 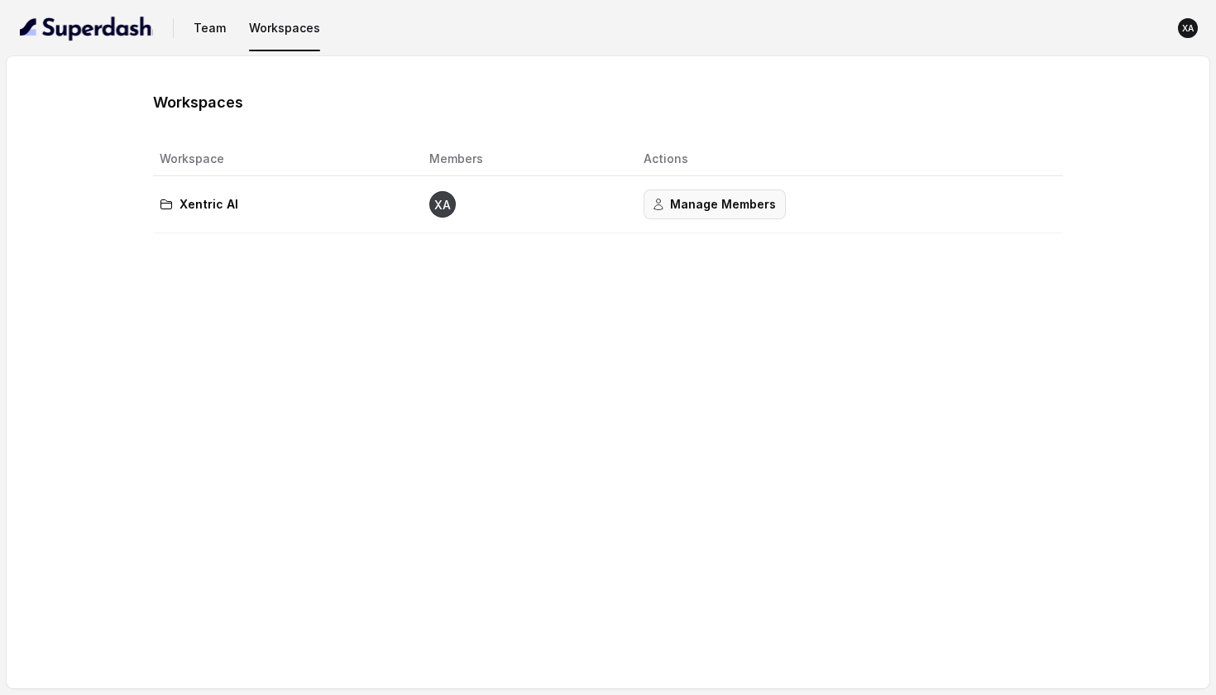 What do you see at coordinates (284, 159) in the screenshot?
I see `th: Workspace` at bounding box center [284, 159].